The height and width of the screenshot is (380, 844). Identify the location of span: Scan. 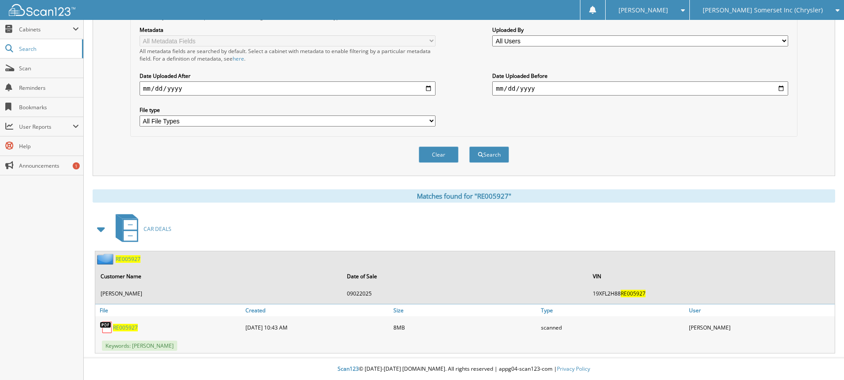
(49, 68).